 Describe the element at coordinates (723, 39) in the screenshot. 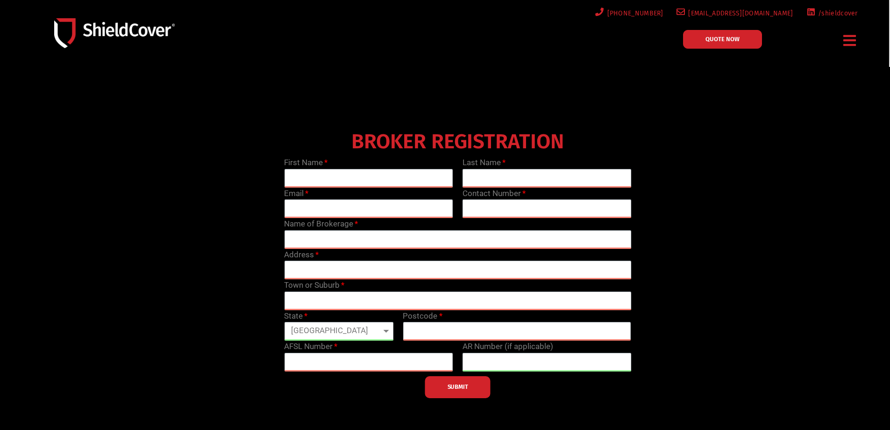

I see `span: QUOTE NOW` at that location.